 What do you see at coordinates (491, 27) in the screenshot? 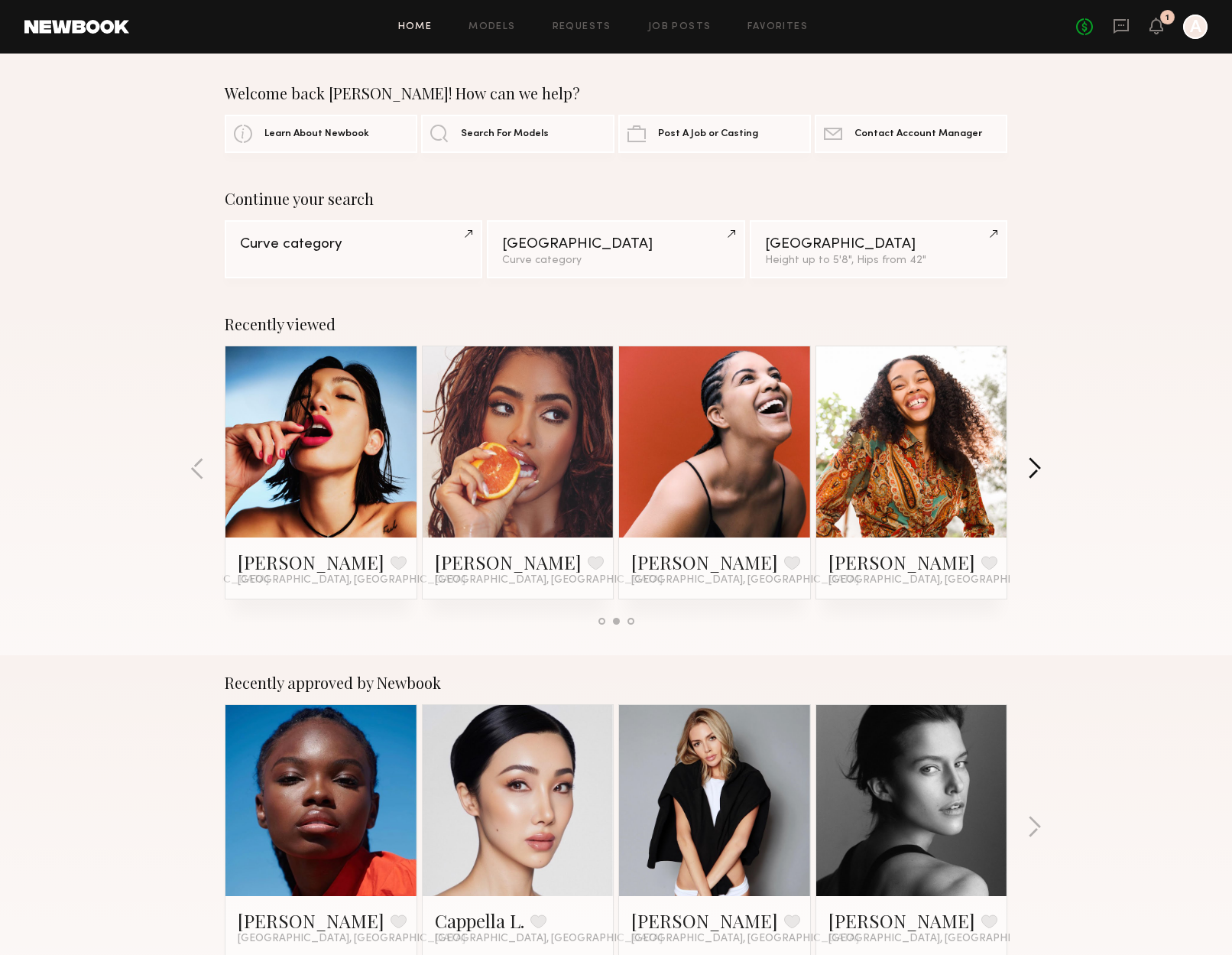
I see `a: Models` at bounding box center [491, 27].